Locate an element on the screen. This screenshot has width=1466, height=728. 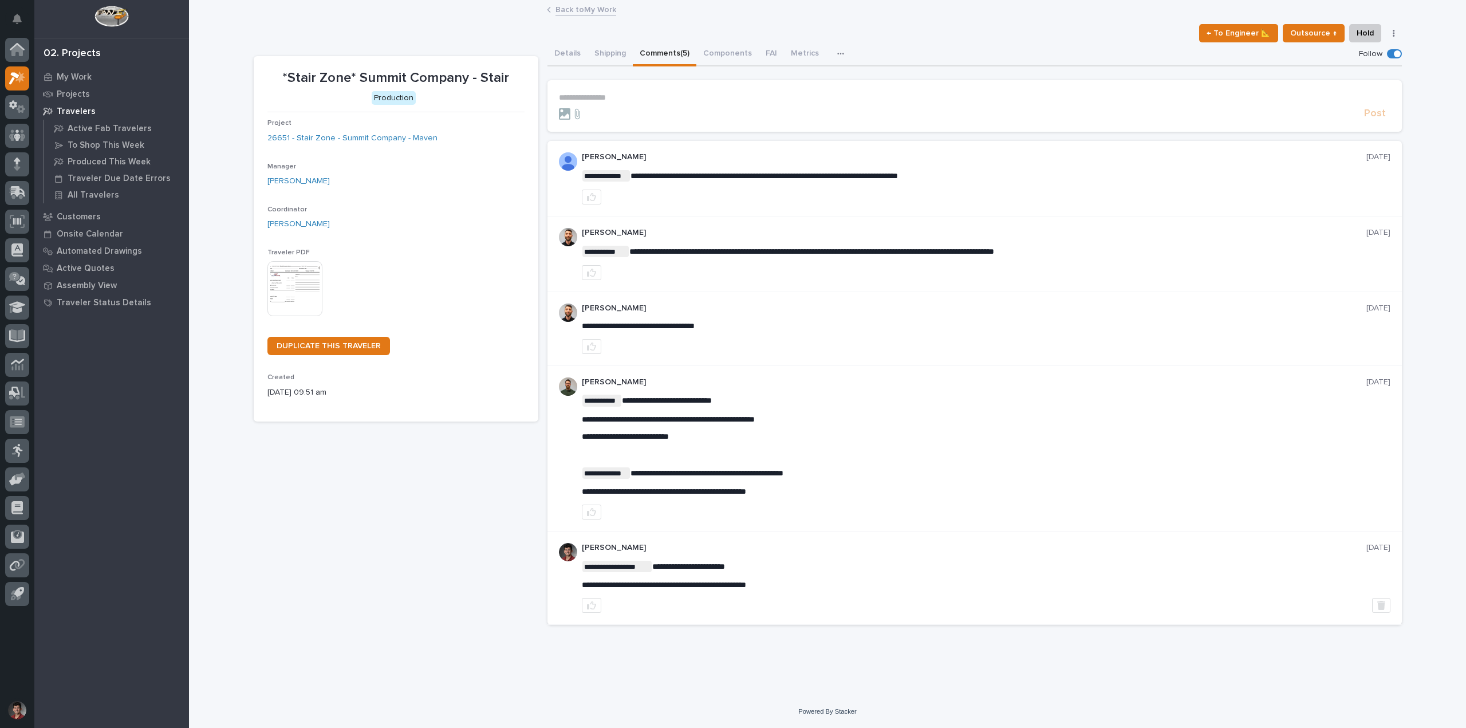
button: Components is located at coordinates (727, 54).